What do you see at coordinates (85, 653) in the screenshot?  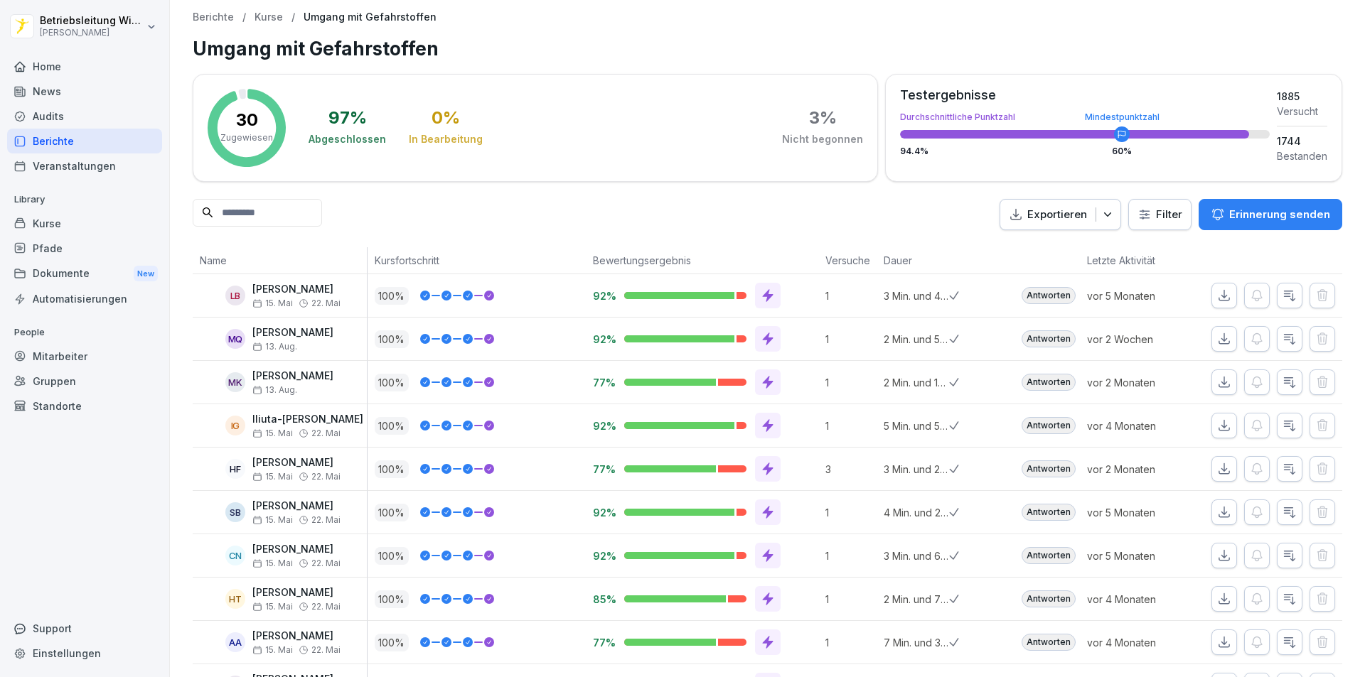 I see `div: Einstellungen` at bounding box center [85, 653].